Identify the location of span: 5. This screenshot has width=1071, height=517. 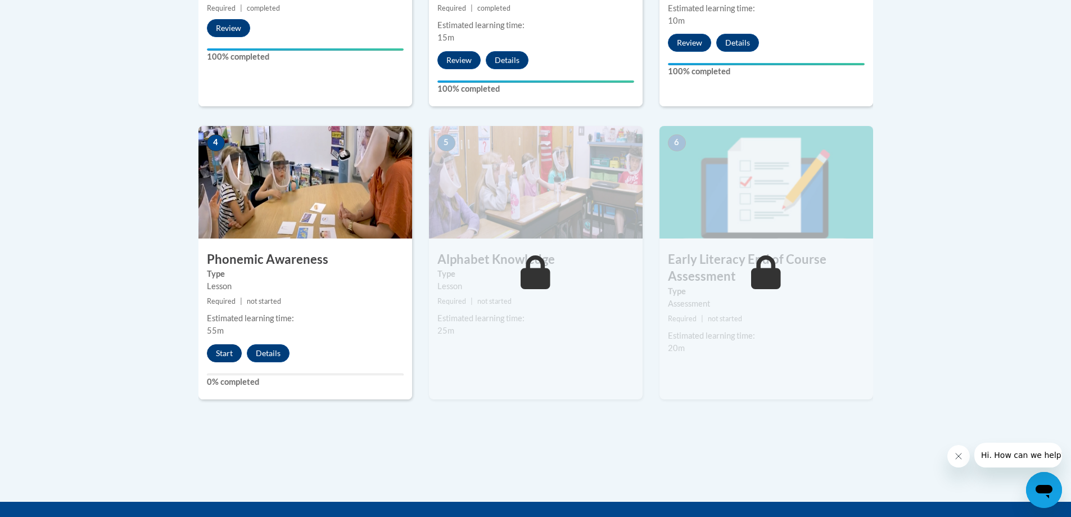
(446, 143).